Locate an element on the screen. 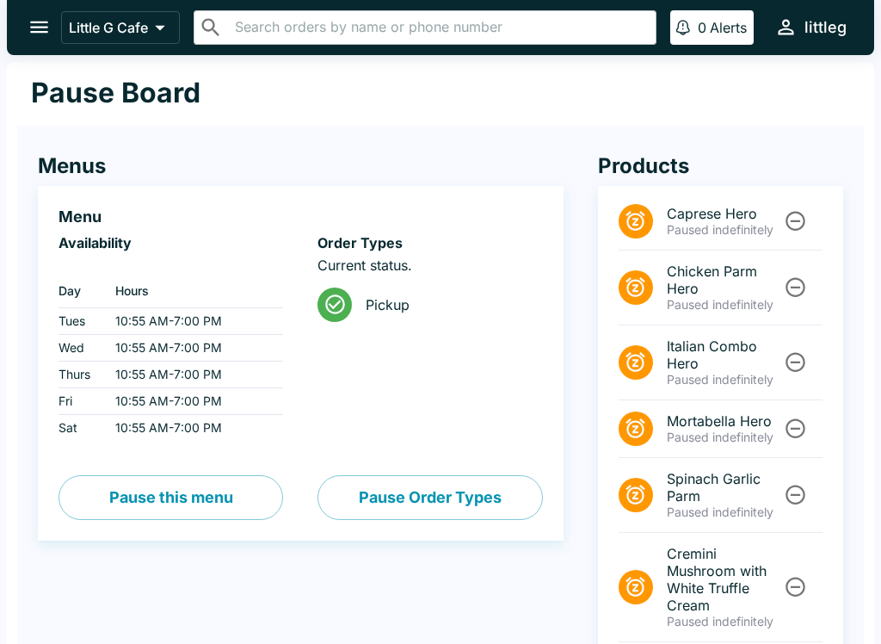 The width and height of the screenshot is (881, 644). span: Cremini Mushroom with White Truffle Cream is located at coordinates (724, 579).